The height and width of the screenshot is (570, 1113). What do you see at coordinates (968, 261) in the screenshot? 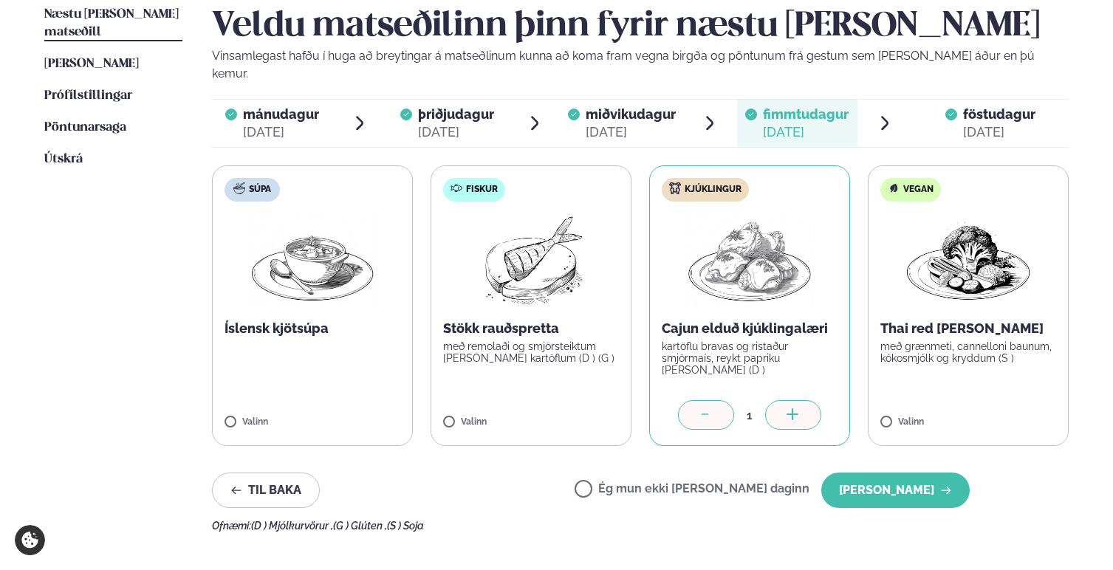
I see `img: Vegan.png` at bounding box center [968, 261].